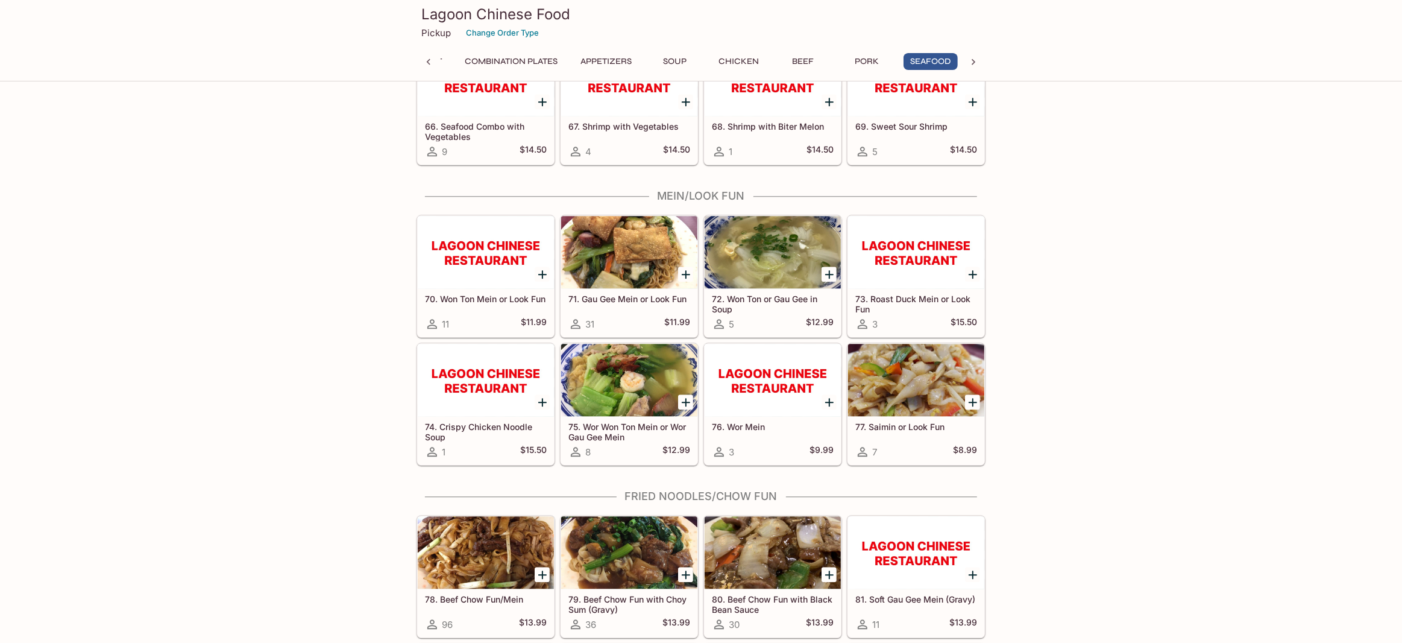  Describe the element at coordinates (686, 402) in the screenshot. I see `button: Add 75. Wor Won Ton Mein or Wor Gau Gee Mein` at that location.